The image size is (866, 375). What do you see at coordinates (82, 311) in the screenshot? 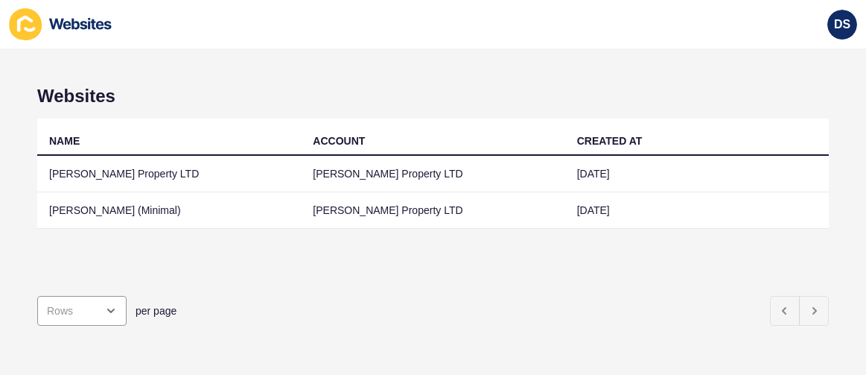
I see `div: open menu` at bounding box center [82, 311].